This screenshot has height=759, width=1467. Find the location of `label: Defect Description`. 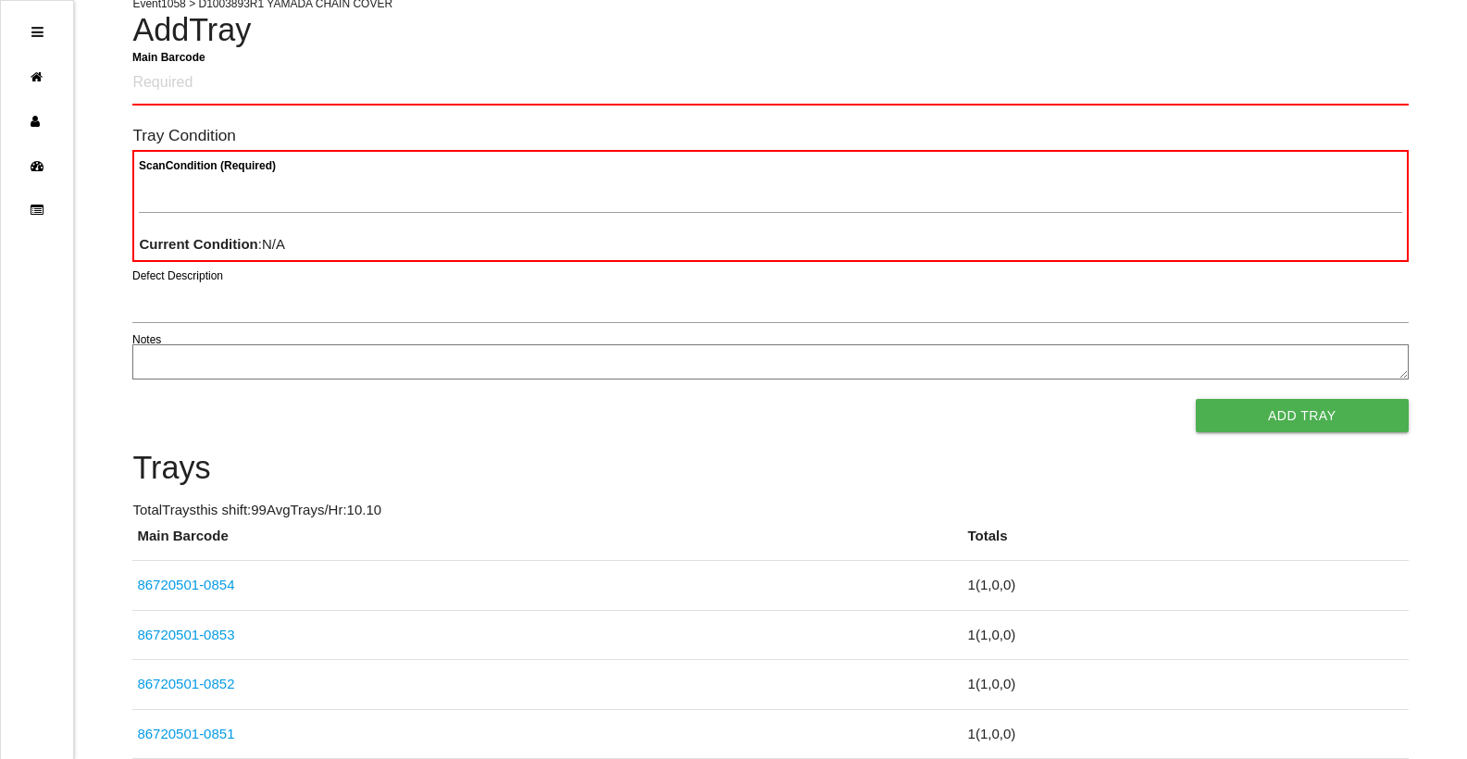

label: Defect Description is located at coordinates (178, 276).